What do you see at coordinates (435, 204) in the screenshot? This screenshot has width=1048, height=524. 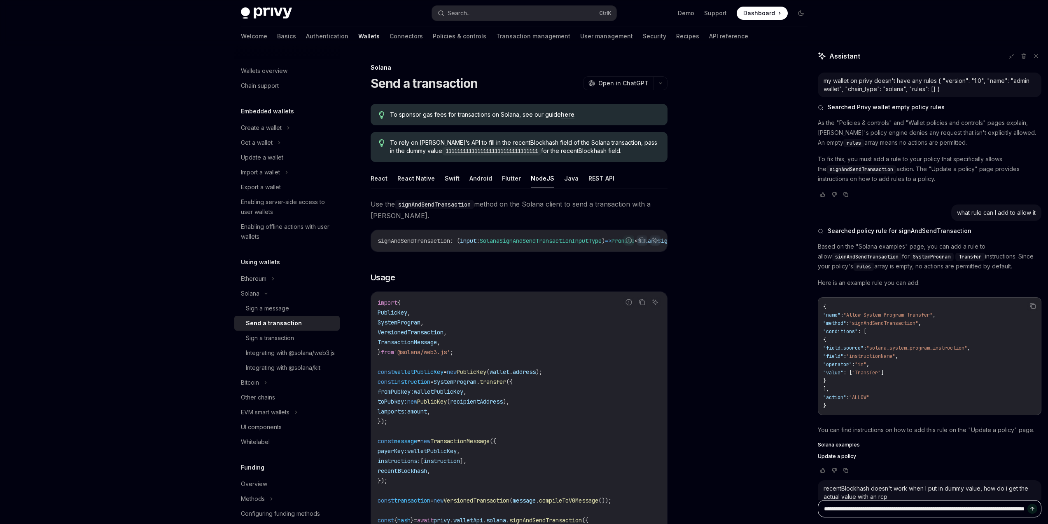 I see `code: signAndSendTransaction` at bounding box center [435, 204].